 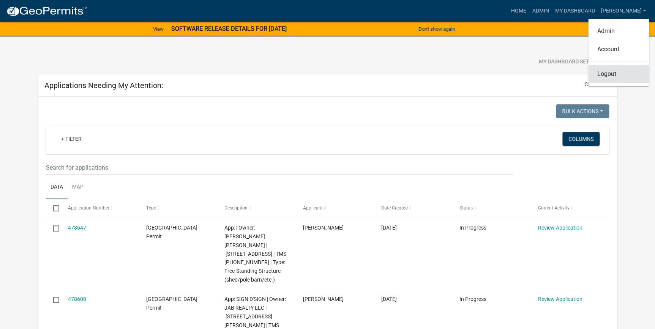 What do you see at coordinates (77, 228) in the screenshot?
I see `a: 478647` at bounding box center [77, 228].